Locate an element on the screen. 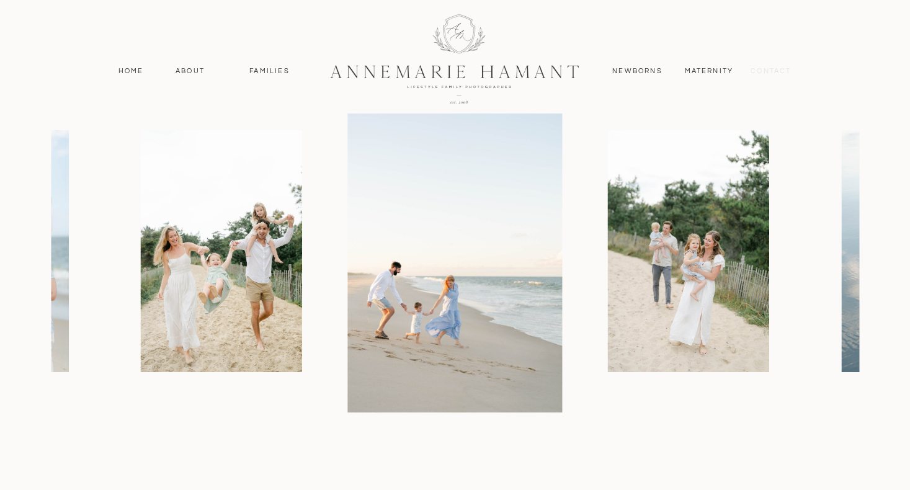  a: Newborns is located at coordinates (638, 71).